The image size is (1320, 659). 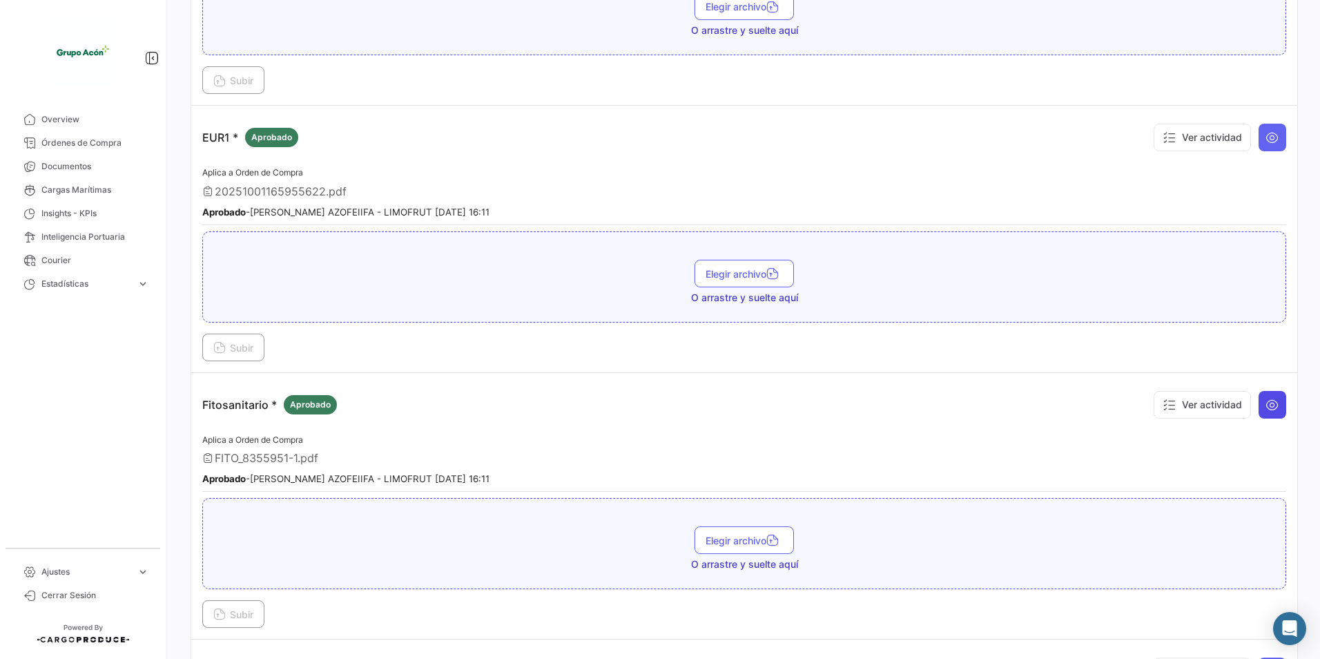 I want to click on a: Insights - KPIs, so click(x=83, y=213).